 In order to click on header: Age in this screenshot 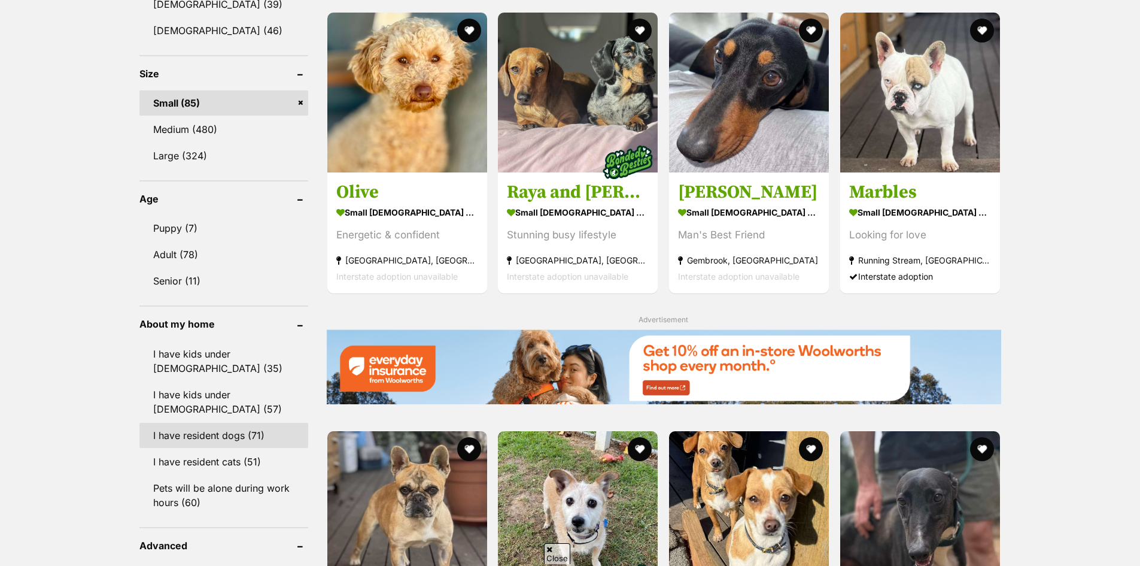, I will do `click(224, 199)`.